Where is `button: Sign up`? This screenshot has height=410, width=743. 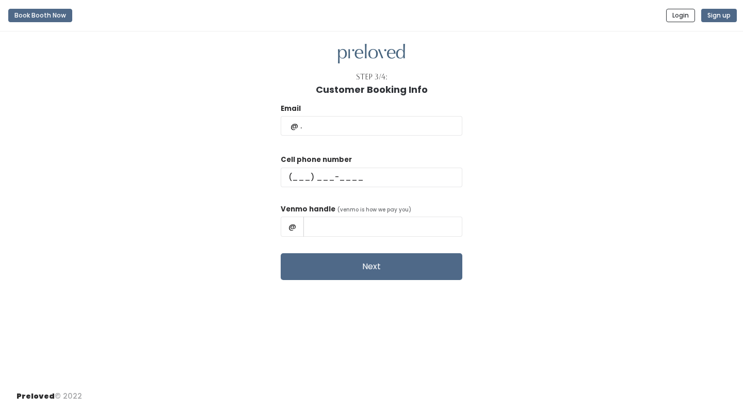
button: Sign up is located at coordinates (718, 15).